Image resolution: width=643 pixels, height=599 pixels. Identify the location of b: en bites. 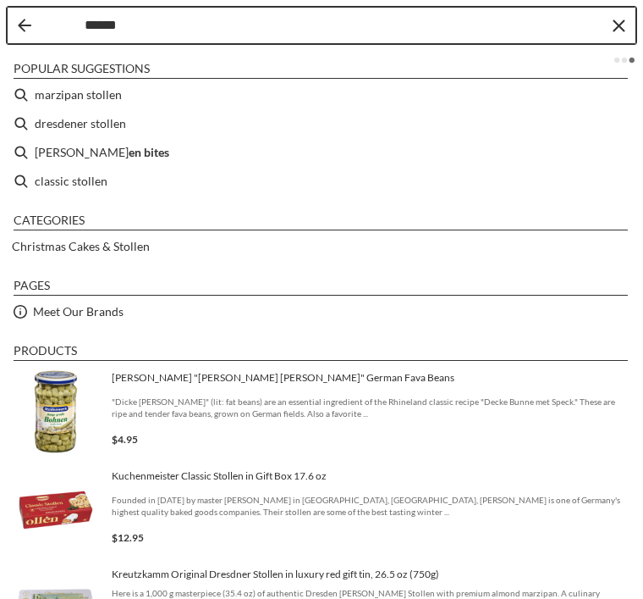
(149, 152).